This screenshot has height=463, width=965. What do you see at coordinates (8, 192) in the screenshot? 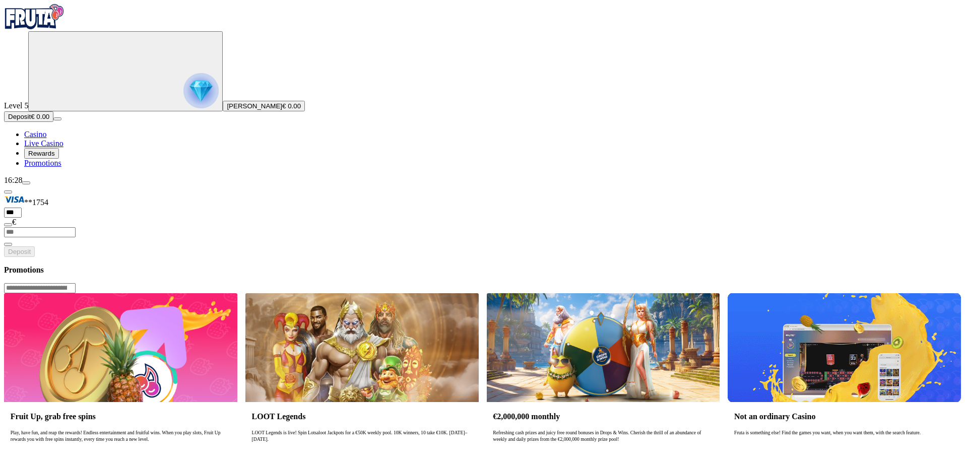
I see `button: Hide quick deposit form` at bounding box center [8, 192].